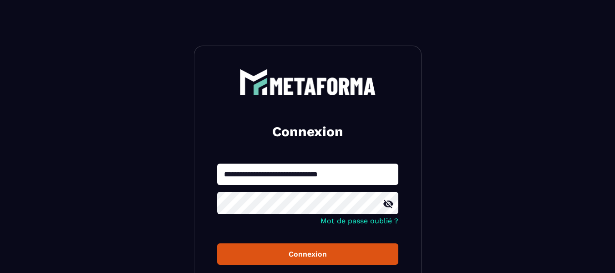 The height and width of the screenshot is (273, 615). What do you see at coordinates (308, 82) in the screenshot?
I see `a: logo` at bounding box center [308, 82].